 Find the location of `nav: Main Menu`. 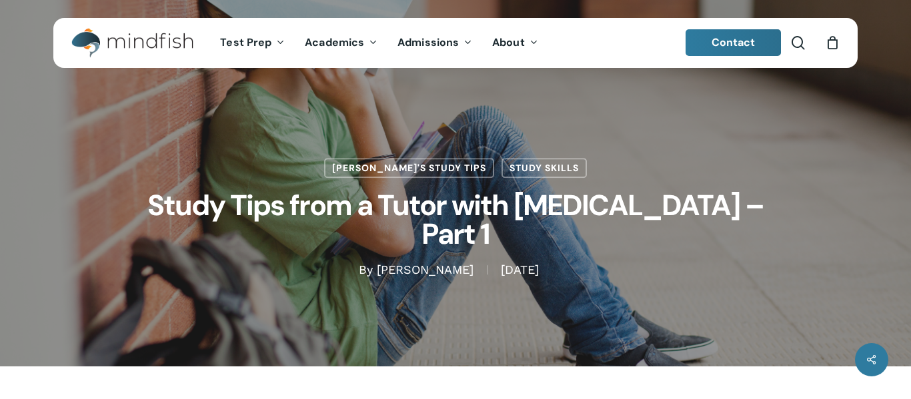

nav: Main Menu is located at coordinates (379, 43).